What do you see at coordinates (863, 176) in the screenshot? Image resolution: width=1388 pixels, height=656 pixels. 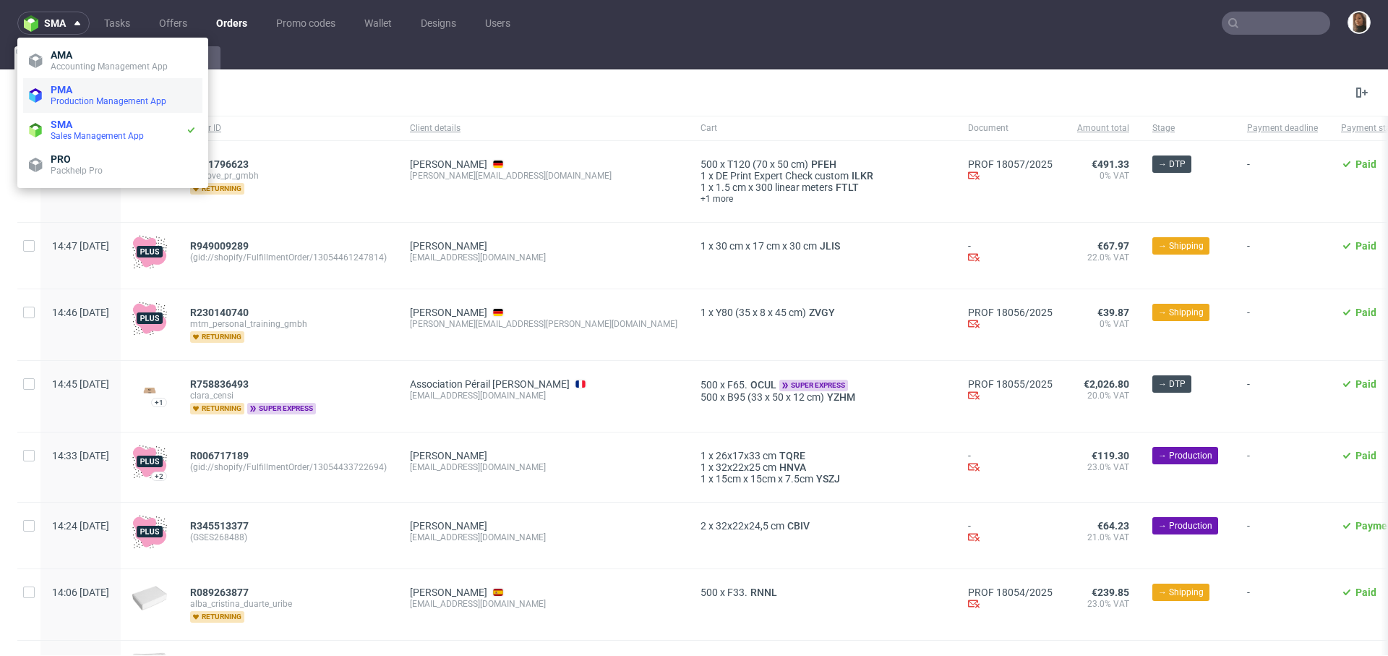 I see `a: ILKR` at bounding box center [863, 176].